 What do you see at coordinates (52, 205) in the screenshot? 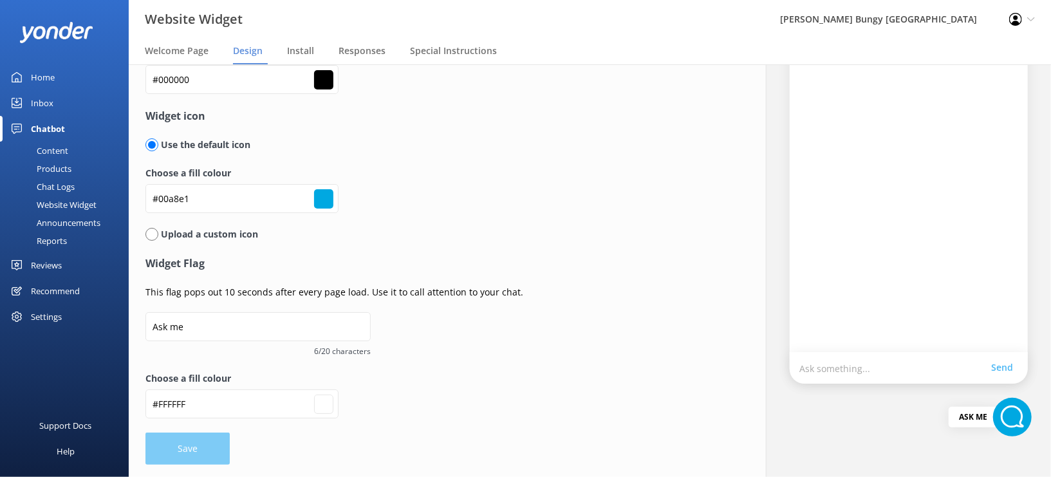
I see `div: Website Widget` at bounding box center [52, 205].